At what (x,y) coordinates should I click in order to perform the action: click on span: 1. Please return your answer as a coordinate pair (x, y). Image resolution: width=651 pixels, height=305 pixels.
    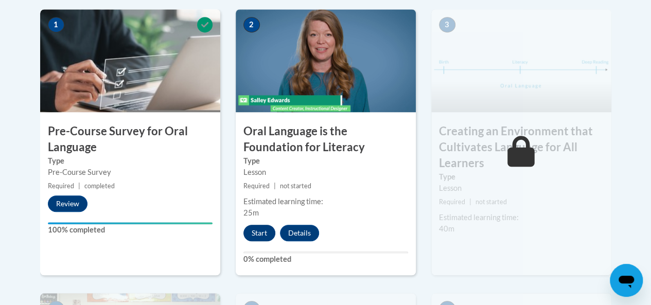
    Looking at the image, I should click on (56, 25).